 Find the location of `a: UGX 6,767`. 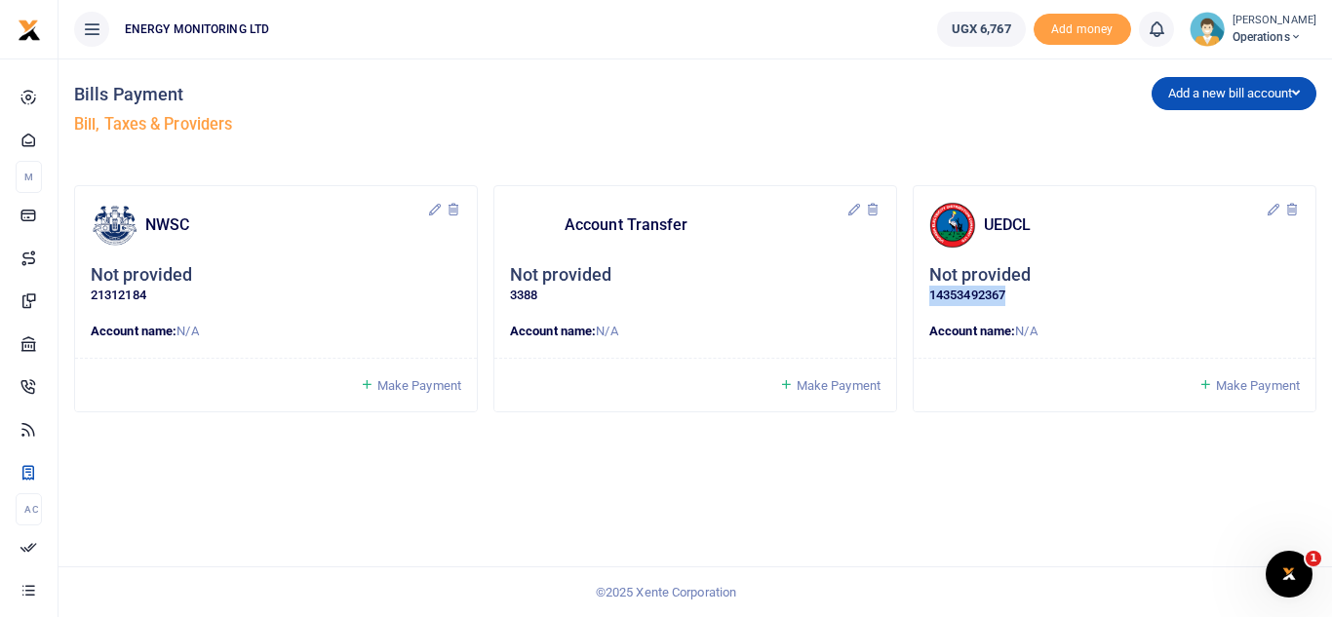

a: UGX 6,767 is located at coordinates (981, 29).